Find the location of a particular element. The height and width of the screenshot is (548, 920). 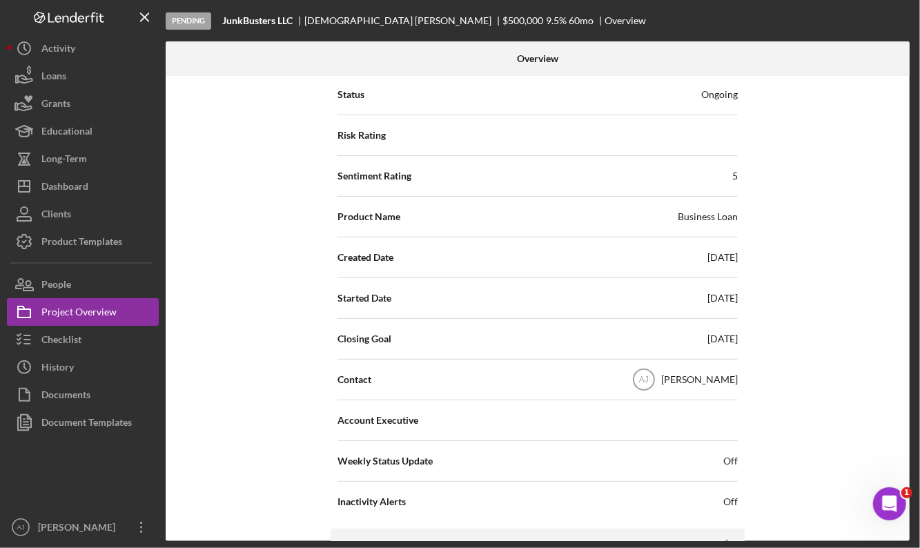

a: Product Templates is located at coordinates (83, 241).